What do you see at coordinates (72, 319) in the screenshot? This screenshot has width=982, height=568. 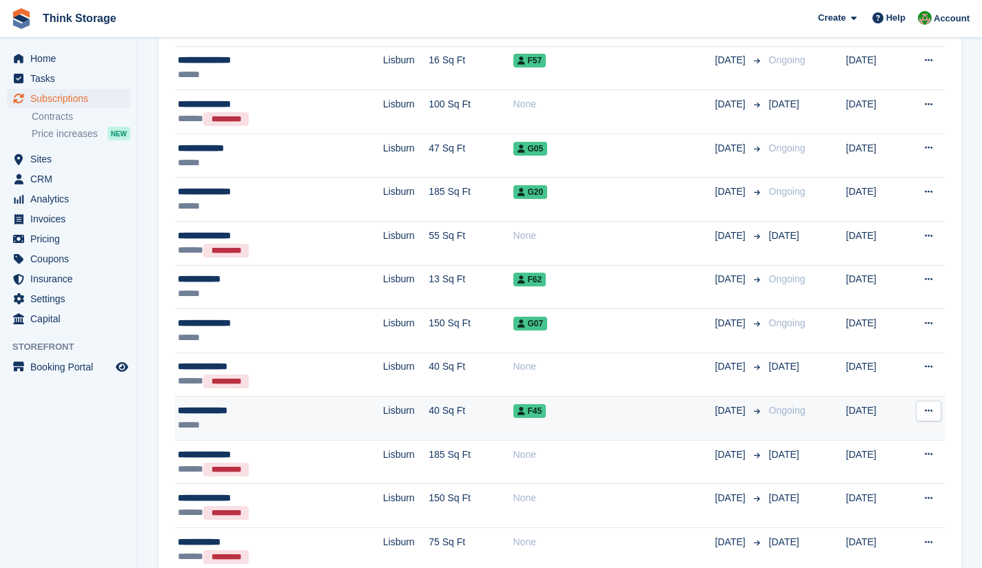 I see `span: Capital` at bounding box center [72, 319].